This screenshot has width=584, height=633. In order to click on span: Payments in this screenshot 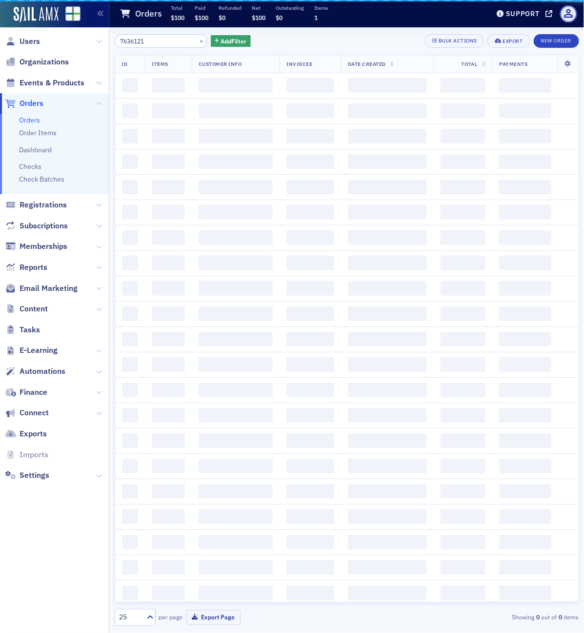, I will do `click(513, 64)`.